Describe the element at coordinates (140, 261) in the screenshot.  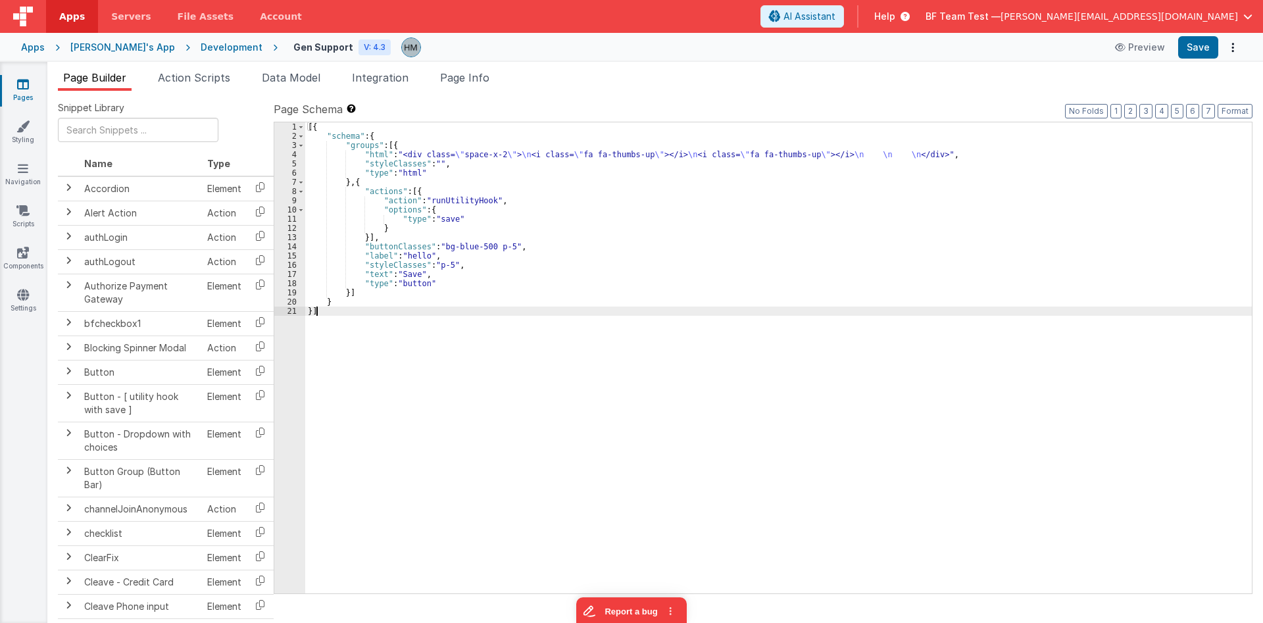
I see `td: authLogout` at that location.